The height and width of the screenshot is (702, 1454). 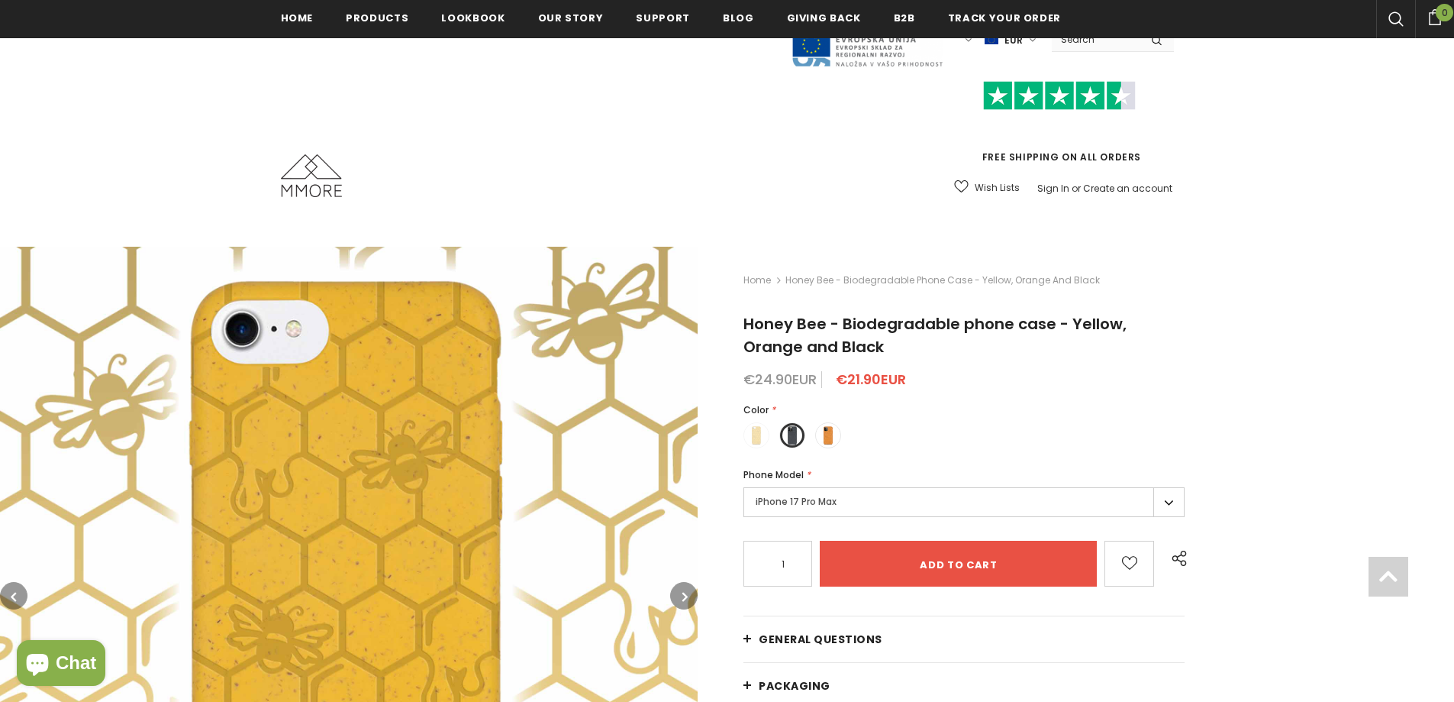 I want to click on span: €24.90EUR, so click(x=780, y=379).